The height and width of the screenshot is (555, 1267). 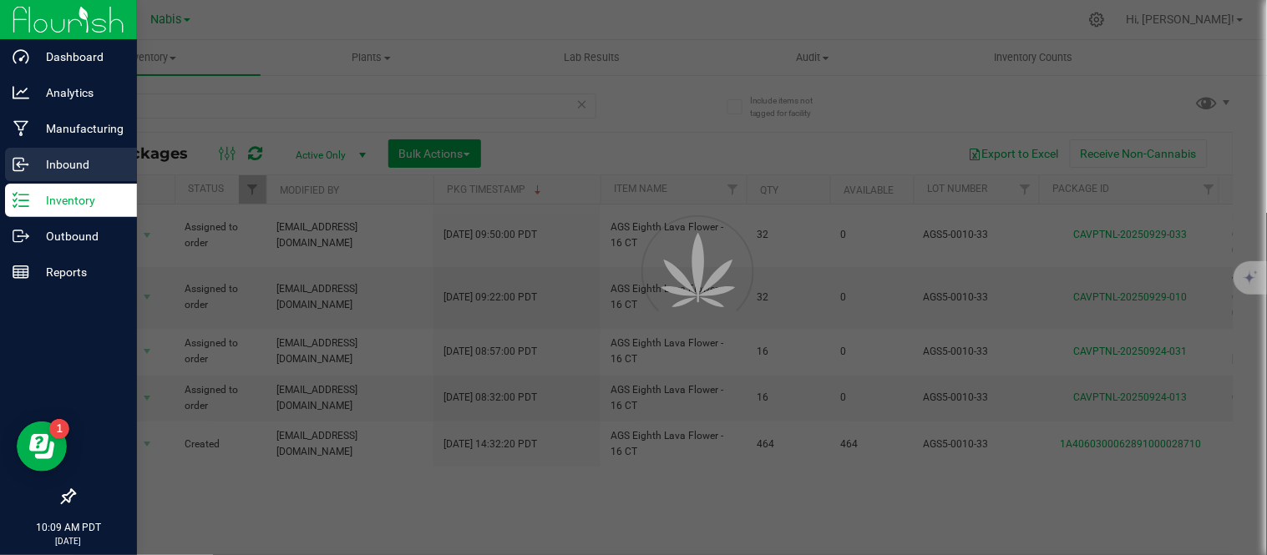 I want to click on p: Manufacturing, so click(x=79, y=129).